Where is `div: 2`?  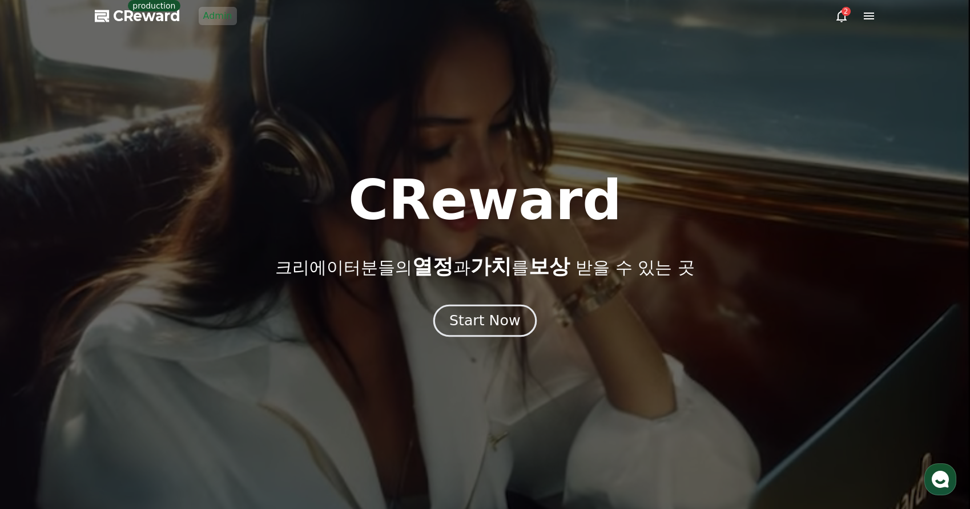 div: 2 is located at coordinates (846, 11).